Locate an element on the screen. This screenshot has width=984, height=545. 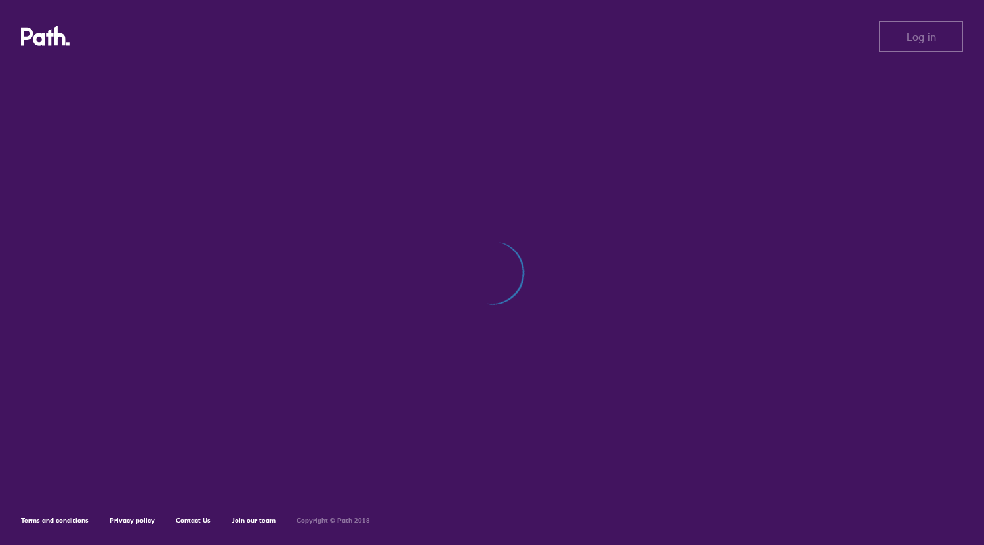
a: Terms and conditions is located at coordinates (54, 520).